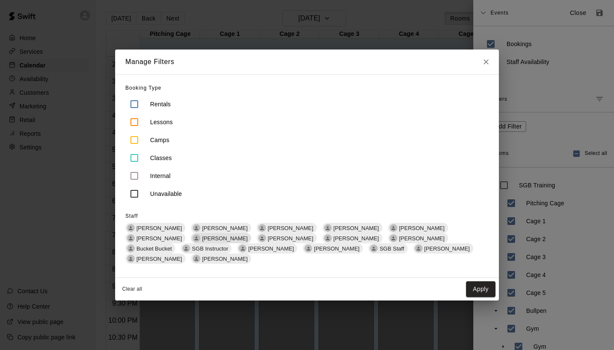  What do you see at coordinates (143, 88) in the screenshot?
I see `span: Booking Type` at bounding box center [143, 88].